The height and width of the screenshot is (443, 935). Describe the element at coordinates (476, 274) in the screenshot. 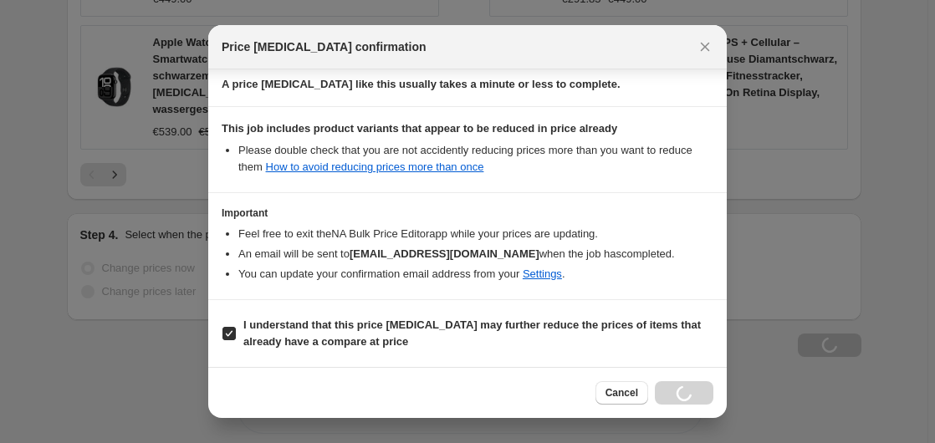

I see `li: You can update your confirmation email address from your .` at that location.